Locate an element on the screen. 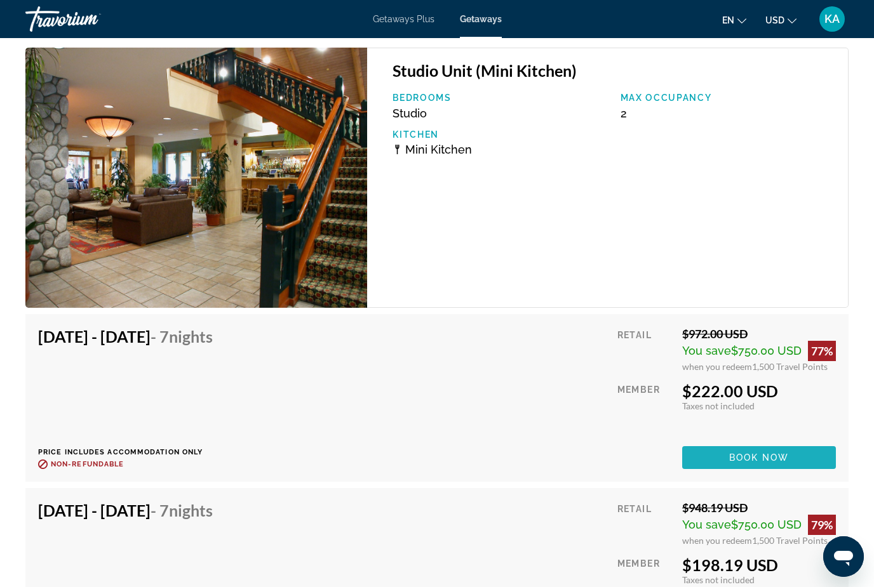  span: Non-refundable is located at coordinates (87, 464).